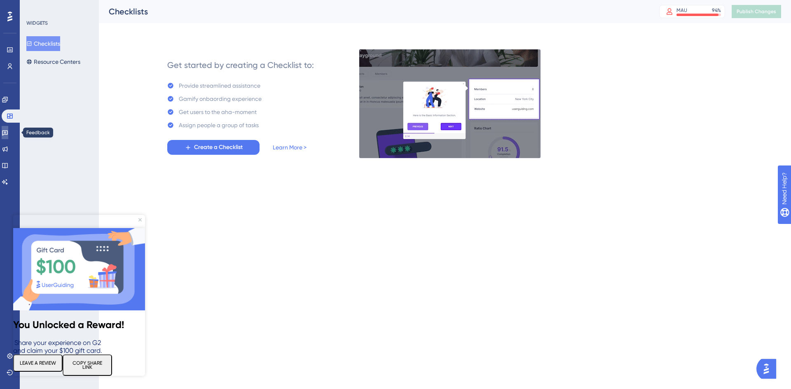 The height and width of the screenshot is (389, 791). Describe the element at coordinates (74, 150) in the screenshot. I see `button: COPY SHARE LINK` at that location.